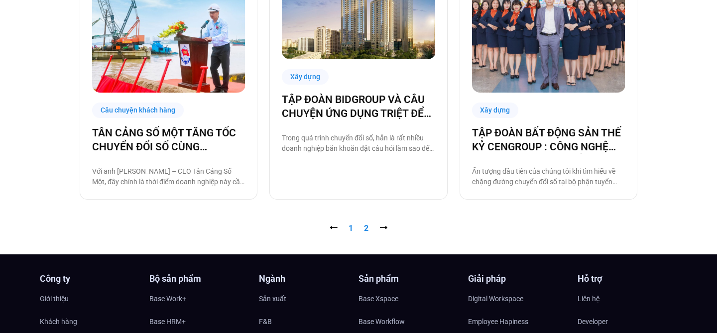 This screenshot has width=717, height=333. What do you see at coordinates (358, 107) in the screenshot?
I see `a: TẬP ĐOÀN BIDGROUP VÀ CÂU CHUYỆN ỨNG DỤNG TRIỆT ĐỂ CÔNG NGHỆ BASE TRONG VẬN HÀNH & QUẢN TRỊ` at bounding box center [358, 107].